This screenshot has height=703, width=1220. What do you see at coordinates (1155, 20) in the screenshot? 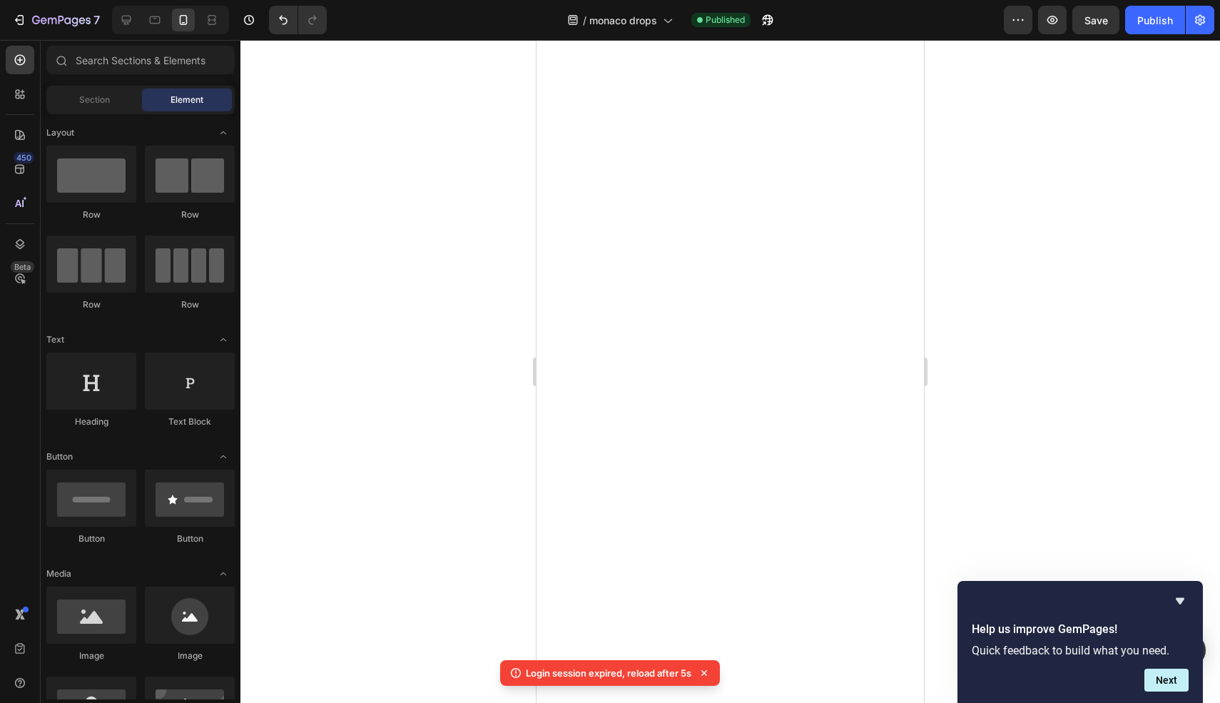
I see `button: Publish` at bounding box center [1155, 20].